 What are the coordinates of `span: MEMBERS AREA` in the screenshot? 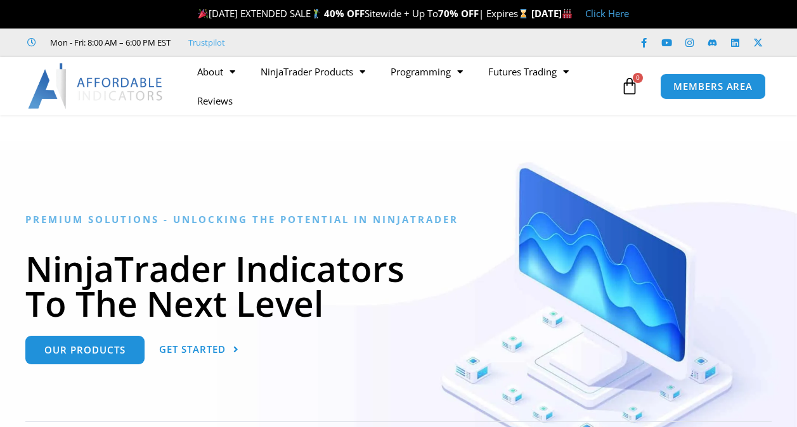 It's located at (713, 86).